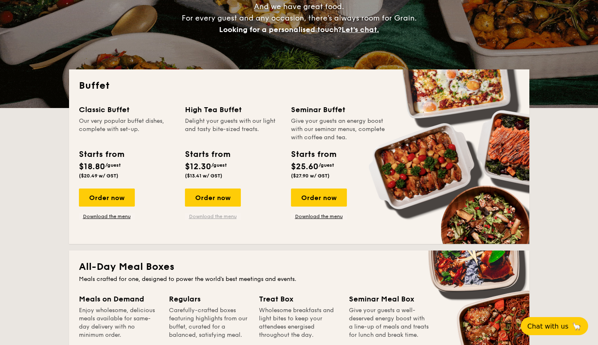  Describe the element at coordinates (209, 323) in the screenshot. I see `div: Carefully-crafted boxes featuring highlights from our buffet, curated for a balanced, satisfying ...` at that location.